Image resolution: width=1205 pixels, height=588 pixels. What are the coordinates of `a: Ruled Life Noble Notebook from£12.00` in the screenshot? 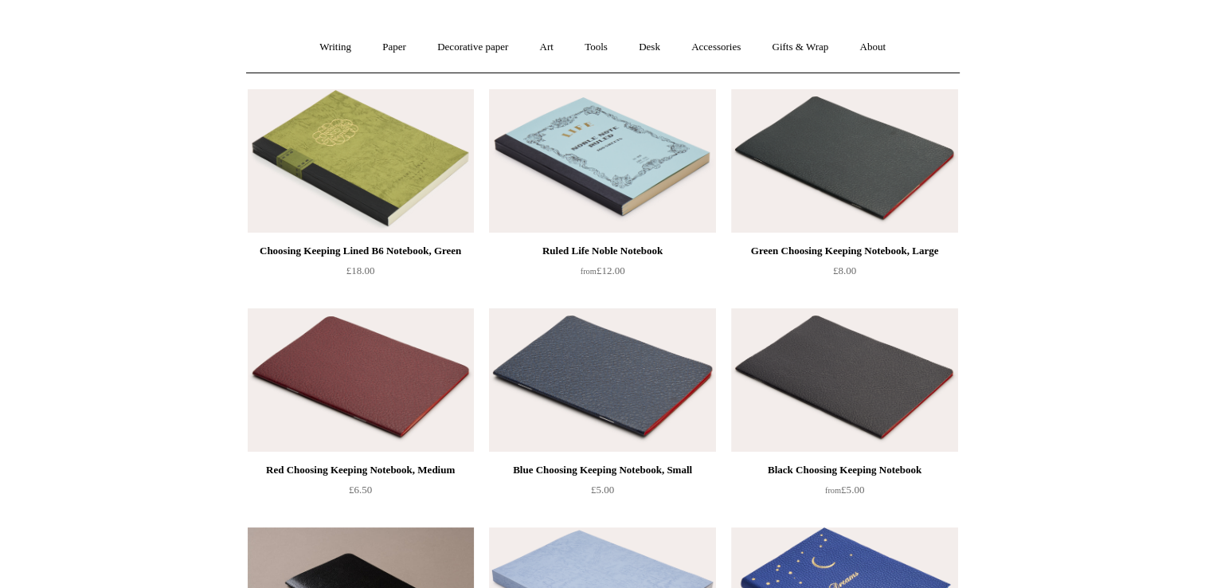 It's located at (602, 274).